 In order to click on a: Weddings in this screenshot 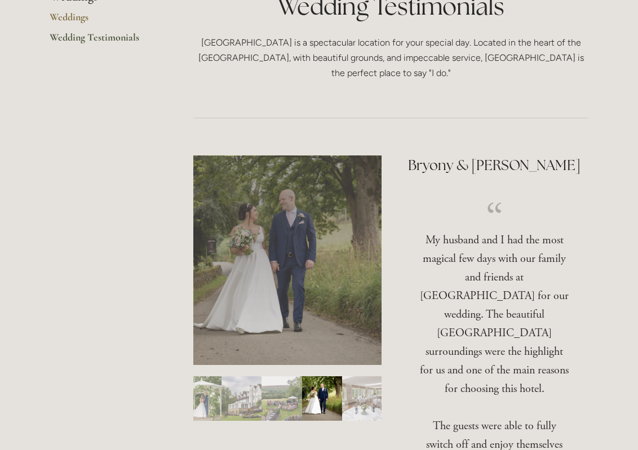, I will do `click(103, 21)`.